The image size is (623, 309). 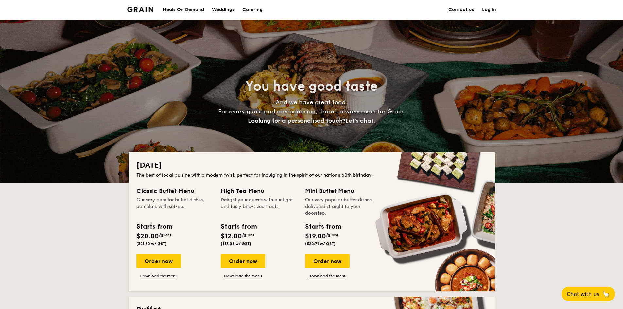 What do you see at coordinates (316, 236) in the screenshot?
I see `span: $19.00` at bounding box center [316, 236].